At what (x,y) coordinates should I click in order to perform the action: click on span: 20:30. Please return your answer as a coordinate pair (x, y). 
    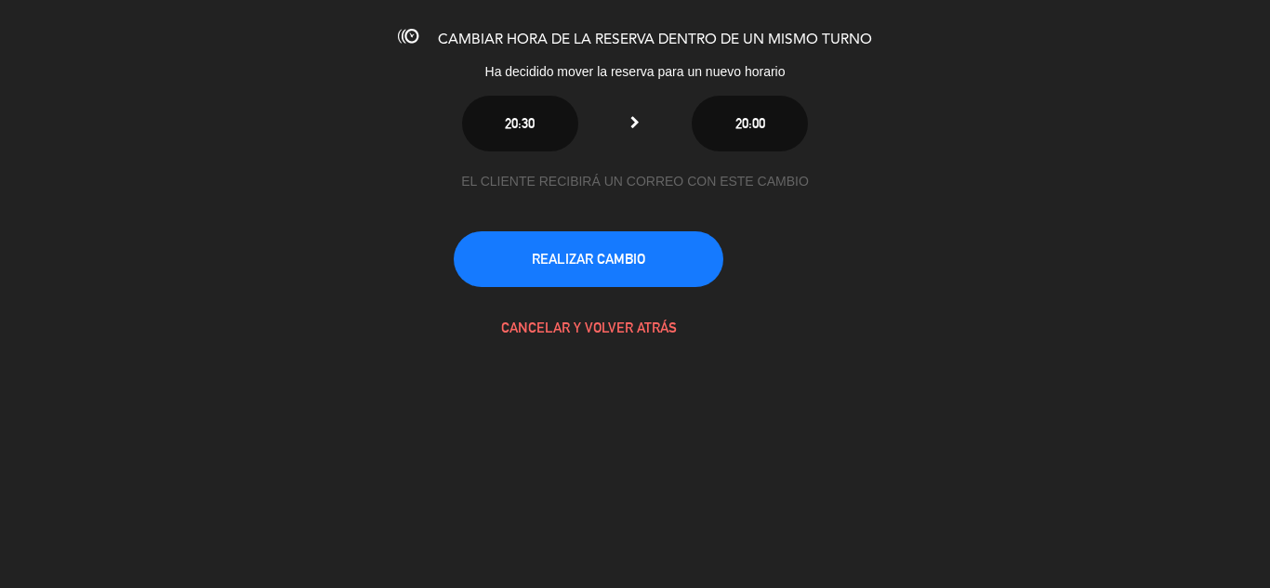
    Looking at the image, I should click on (520, 123).